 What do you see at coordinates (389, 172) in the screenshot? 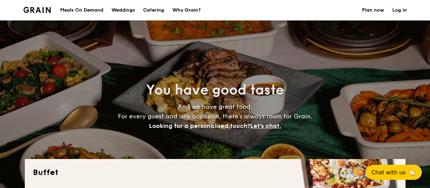
I see `span: Chat with us` at bounding box center [389, 172].